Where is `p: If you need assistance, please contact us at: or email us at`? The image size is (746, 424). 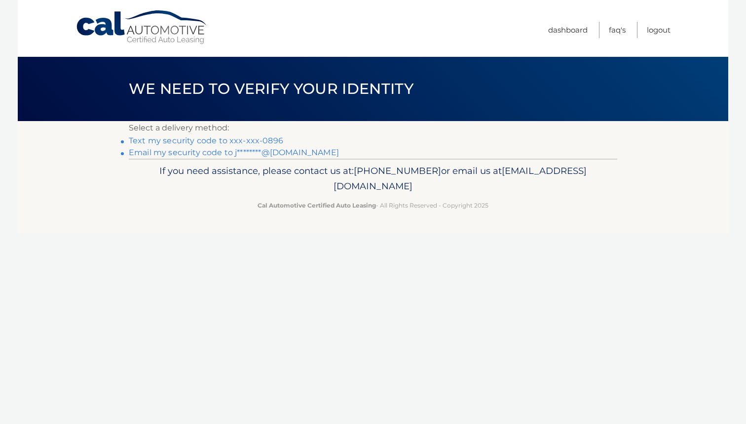 p: If you need assistance, please contact us at: or email us at is located at coordinates (373, 179).